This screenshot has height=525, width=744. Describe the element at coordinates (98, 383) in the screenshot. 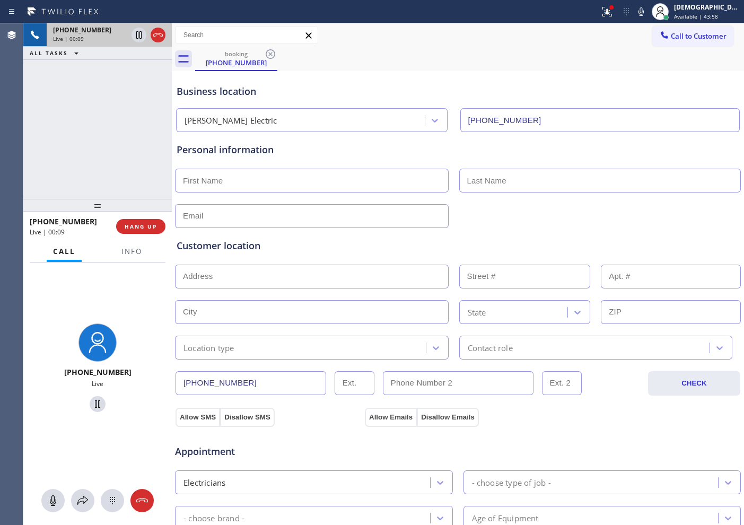

I see `span: Live` at that location.